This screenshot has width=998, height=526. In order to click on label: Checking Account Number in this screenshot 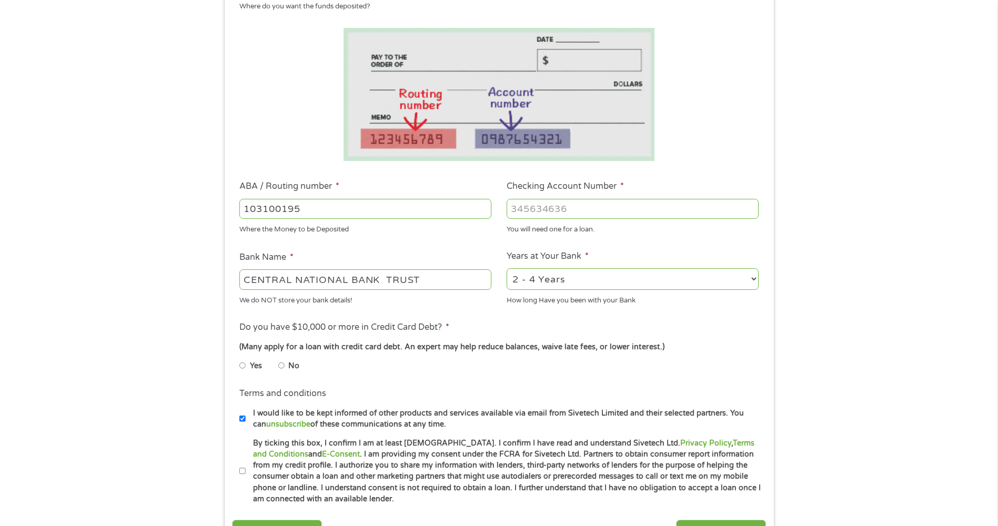, I will do `click(565, 186)`.